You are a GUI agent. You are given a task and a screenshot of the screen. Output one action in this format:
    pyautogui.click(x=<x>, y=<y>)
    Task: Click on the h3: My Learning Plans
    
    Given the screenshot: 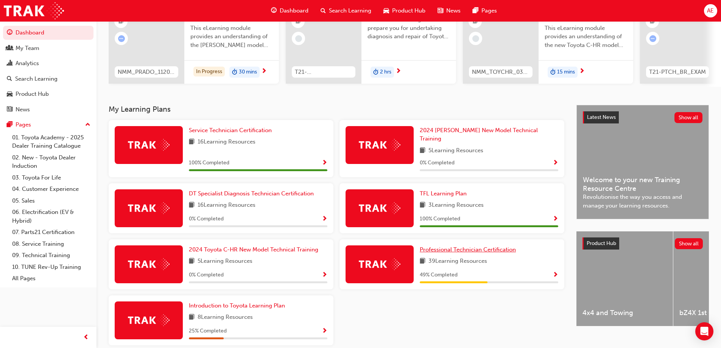 What is the action you would take?
    pyautogui.click(x=336, y=109)
    